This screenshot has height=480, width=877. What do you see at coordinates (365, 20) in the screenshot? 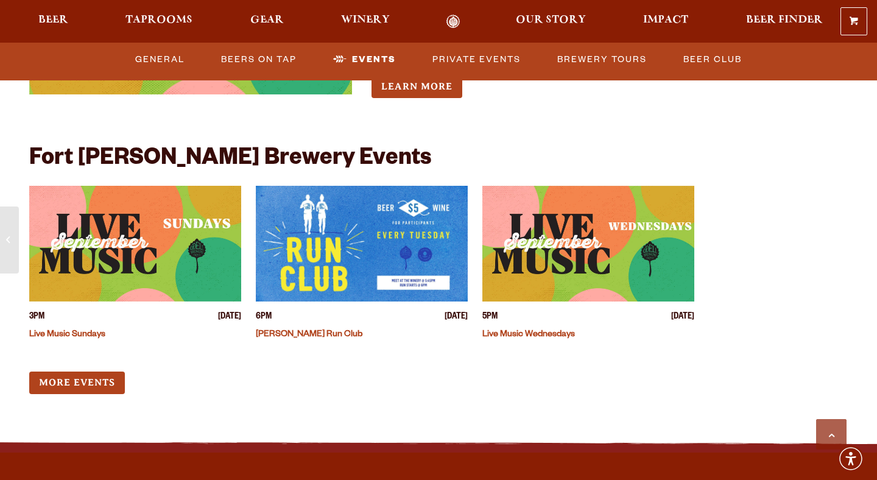
I see `span: Winery` at bounding box center [365, 20].